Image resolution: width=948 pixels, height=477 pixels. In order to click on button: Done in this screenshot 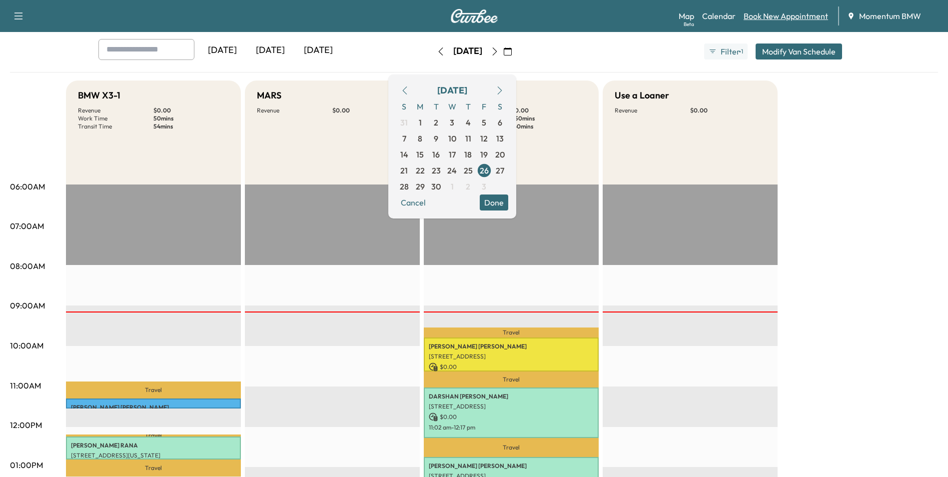, I will do `click(494, 202)`.